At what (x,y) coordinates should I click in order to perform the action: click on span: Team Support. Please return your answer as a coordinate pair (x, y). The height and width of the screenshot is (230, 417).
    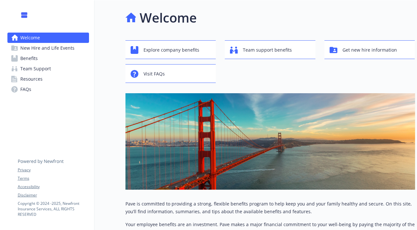
    Looking at the image, I should click on (35, 69).